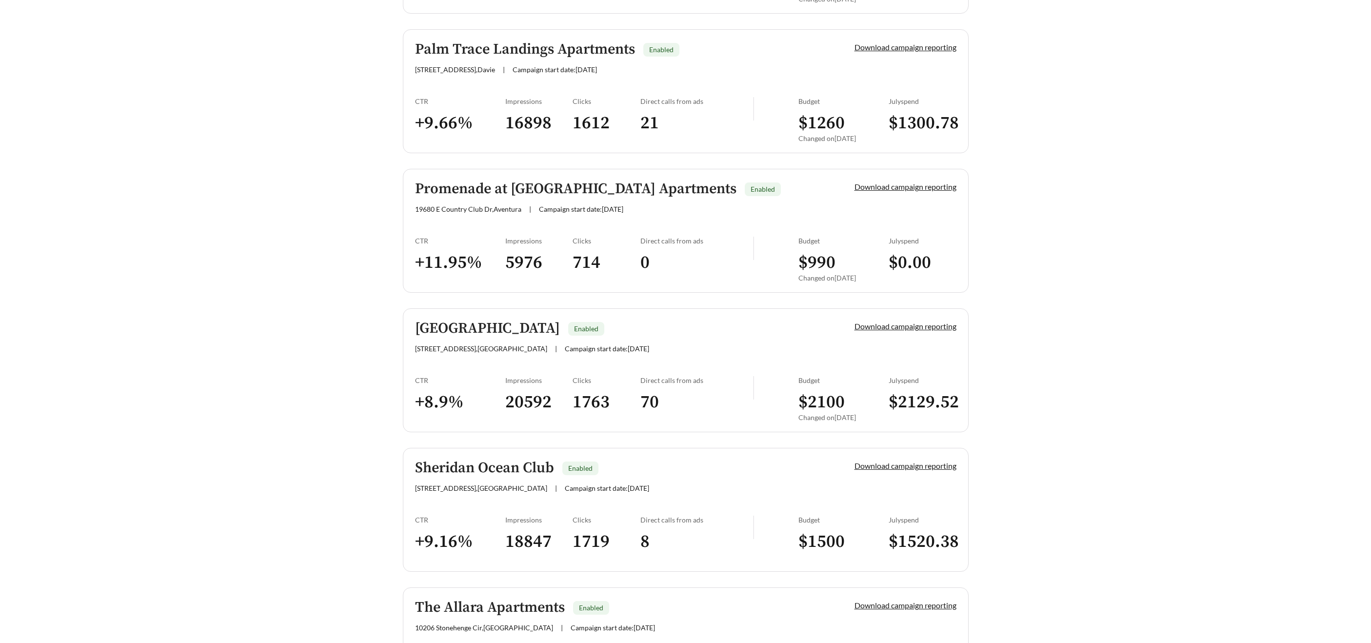  I want to click on h3: 714, so click(606, 262).